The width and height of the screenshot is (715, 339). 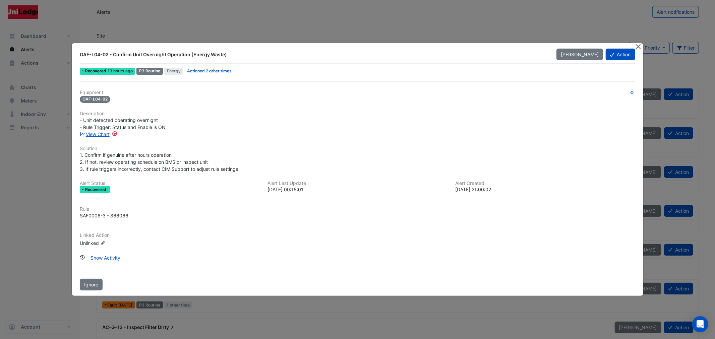 I want to click on a: Actioned 2 other times, so click(x=209, y=71).